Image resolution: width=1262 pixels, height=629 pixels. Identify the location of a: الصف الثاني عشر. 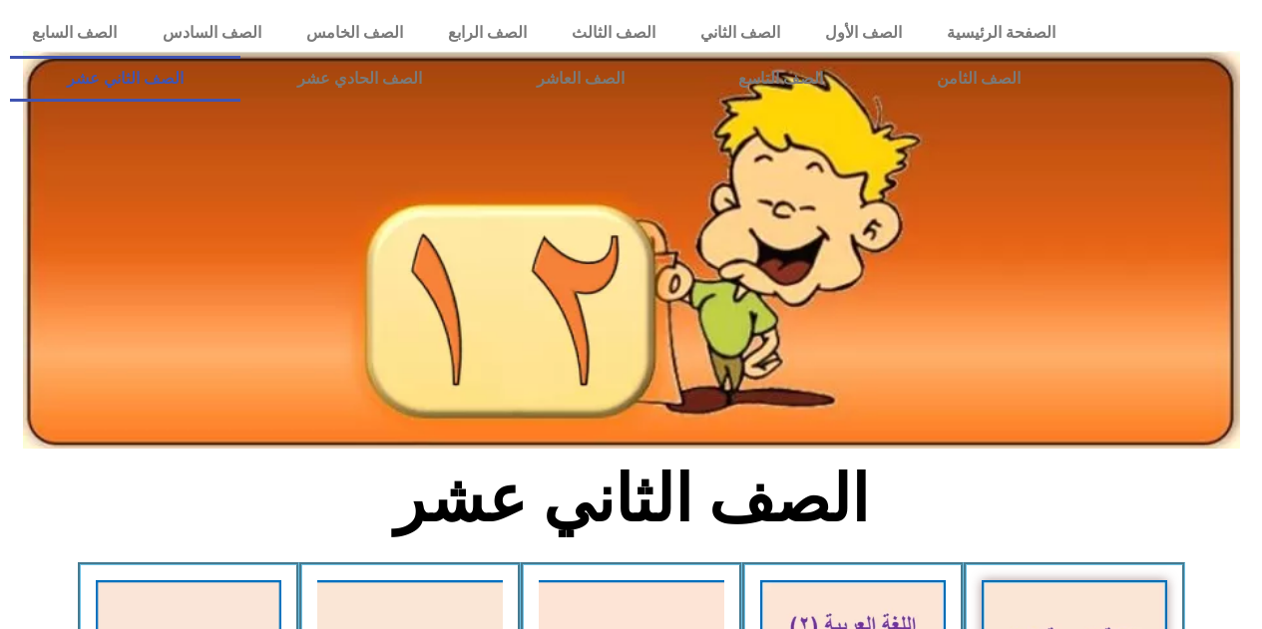
(125, 79).